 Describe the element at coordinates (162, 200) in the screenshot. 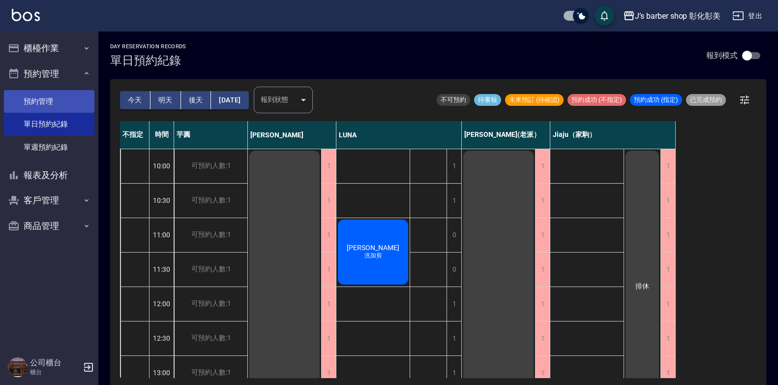

I see `div: 10:30` at that location.